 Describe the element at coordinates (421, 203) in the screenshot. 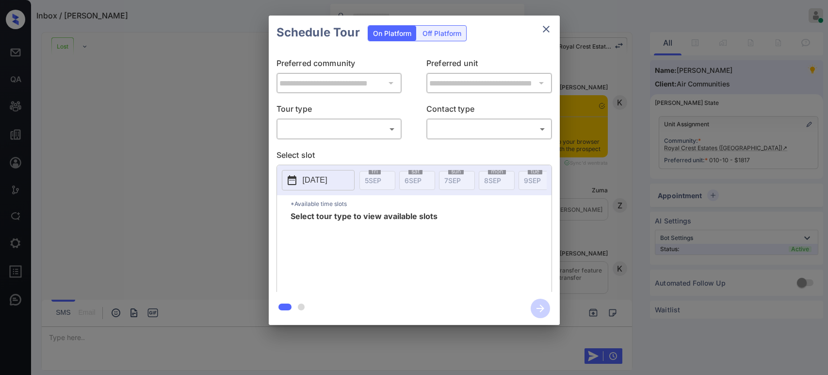

I see `p: *Available time slots` at that location.